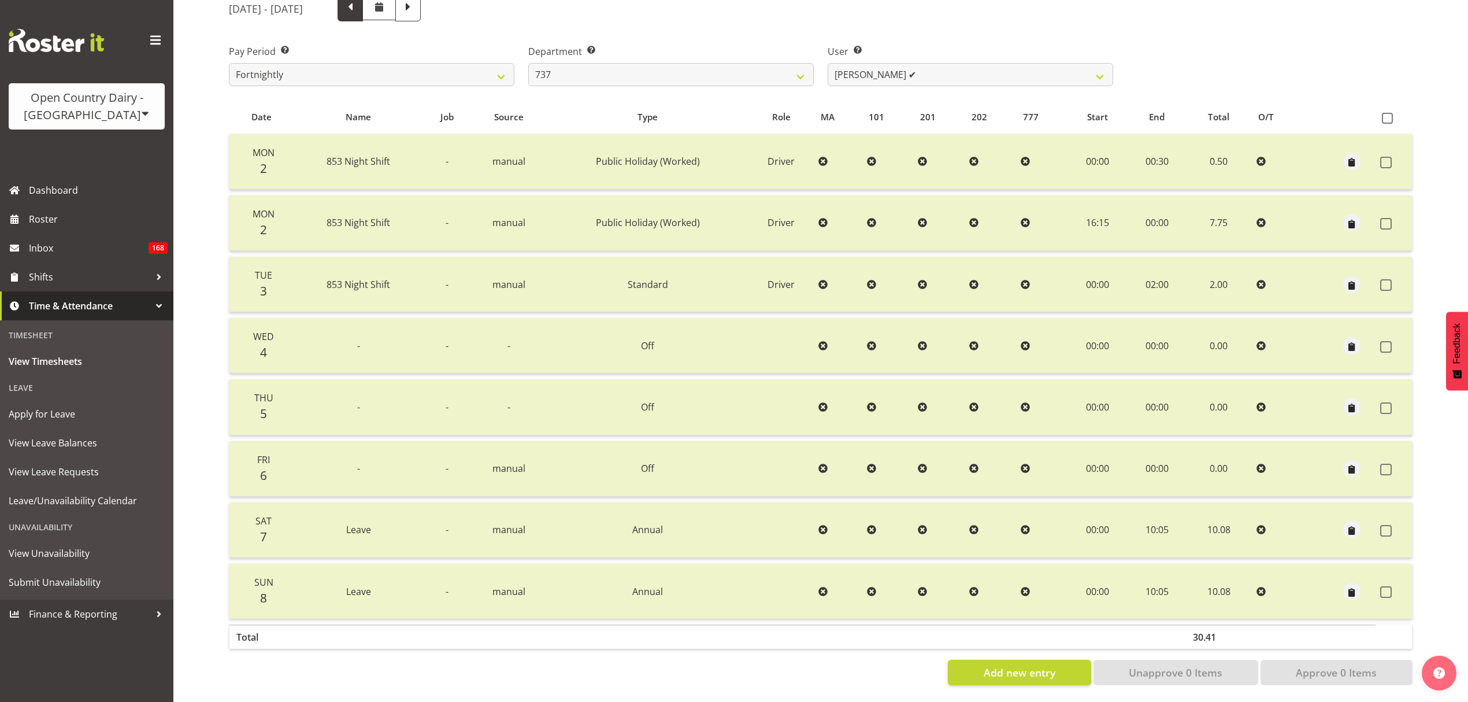 This screenshot has height=702, width=1468. Describe the element at coordinates (264, 398) in the screenshot. I see `span: Thu` at that location.